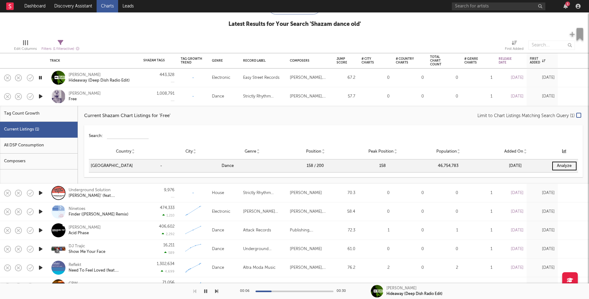  Describe the element at coordinates (263, 249) in the screenshot. I see `div: Underground Construction` at that location.